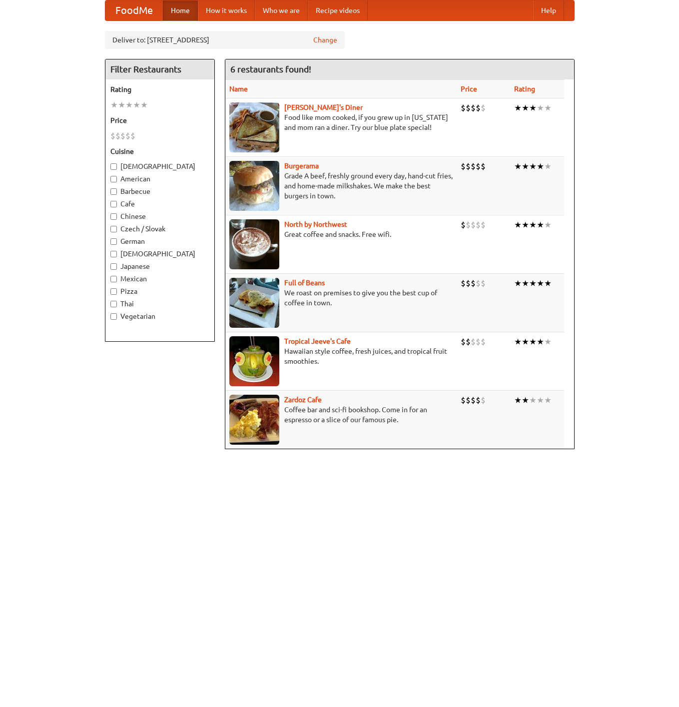  Describe the element at coordinates (304, 283) in the screenshot. I see `b: Full of Beans` at that location.